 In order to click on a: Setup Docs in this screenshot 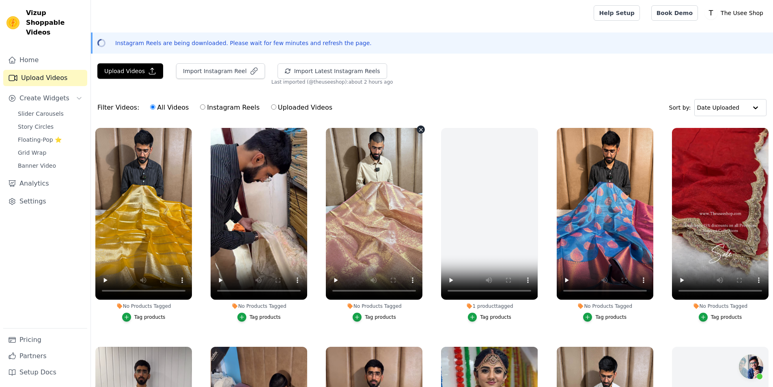, I will do `click(45, 372)`.